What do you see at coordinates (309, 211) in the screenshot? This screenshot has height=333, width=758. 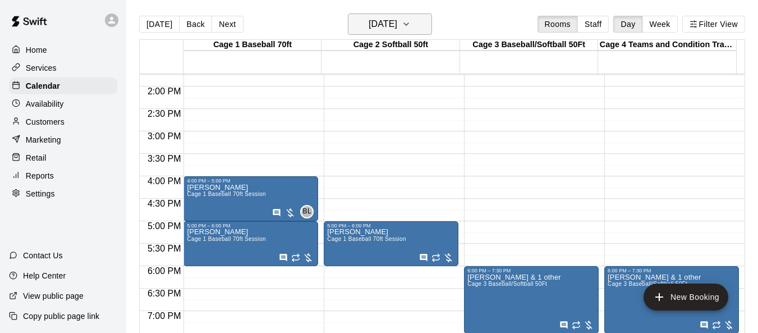 I see `span: Brian Lewis` at bounding box center [309, 211].